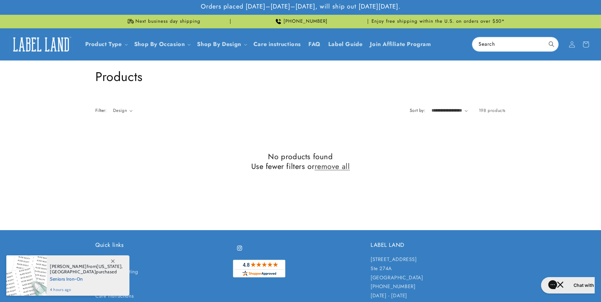  I want to click on h2: No products found Use fewer filters or, so click(300, 162).